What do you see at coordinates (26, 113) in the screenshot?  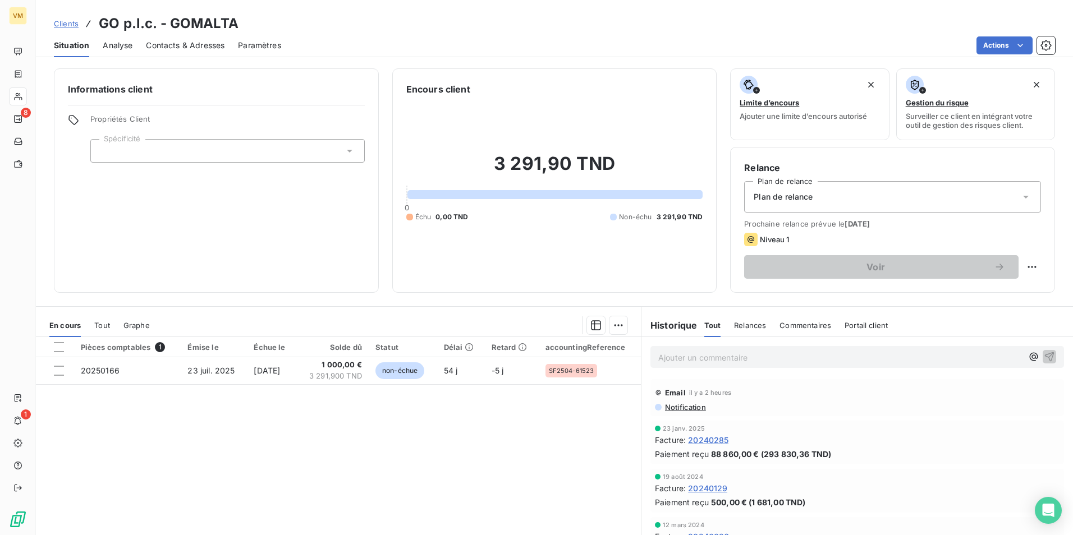 I see `span: 8` at bounding box center [26, 113].